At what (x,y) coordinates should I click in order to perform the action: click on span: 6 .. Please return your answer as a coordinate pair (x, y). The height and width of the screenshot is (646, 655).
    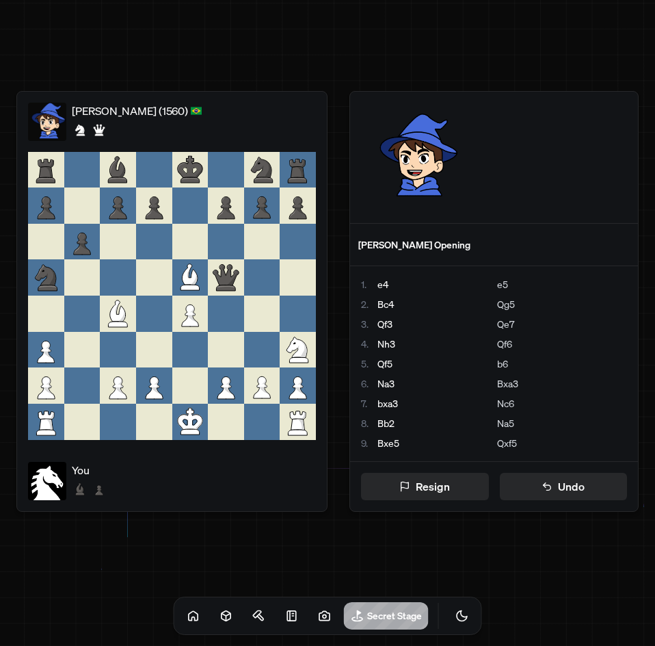
    Looking at the image, I should click on (369, 383).